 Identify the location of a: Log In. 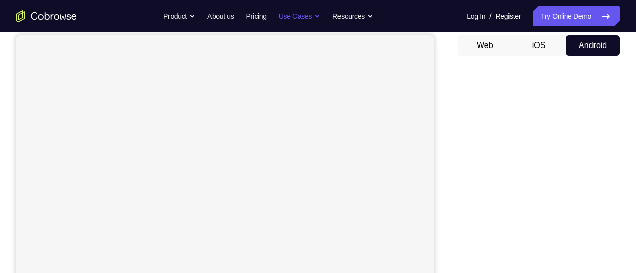
(475, 16).